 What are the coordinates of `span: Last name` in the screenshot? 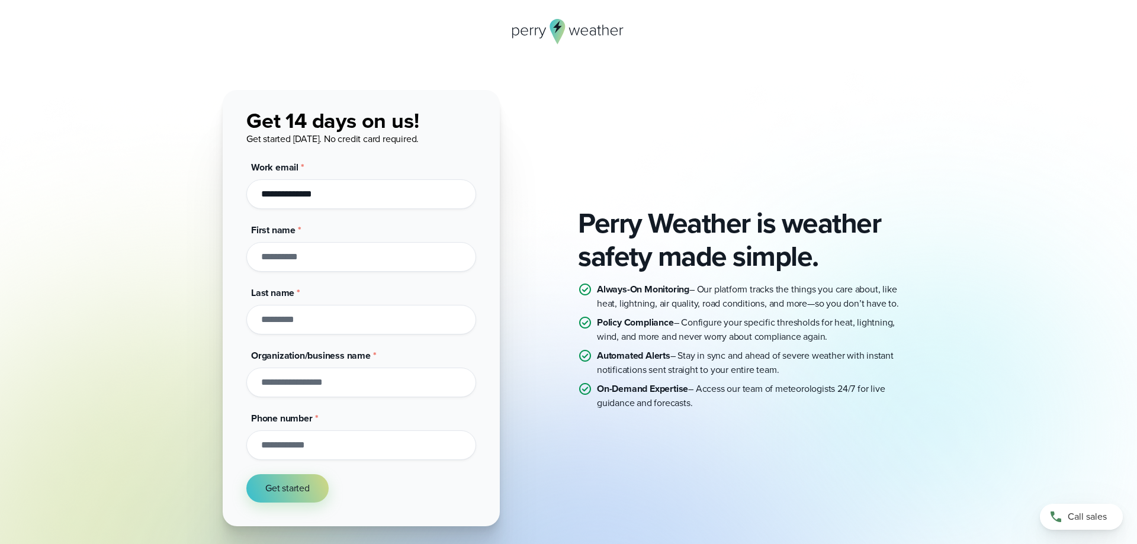 It's located at (272, 292).